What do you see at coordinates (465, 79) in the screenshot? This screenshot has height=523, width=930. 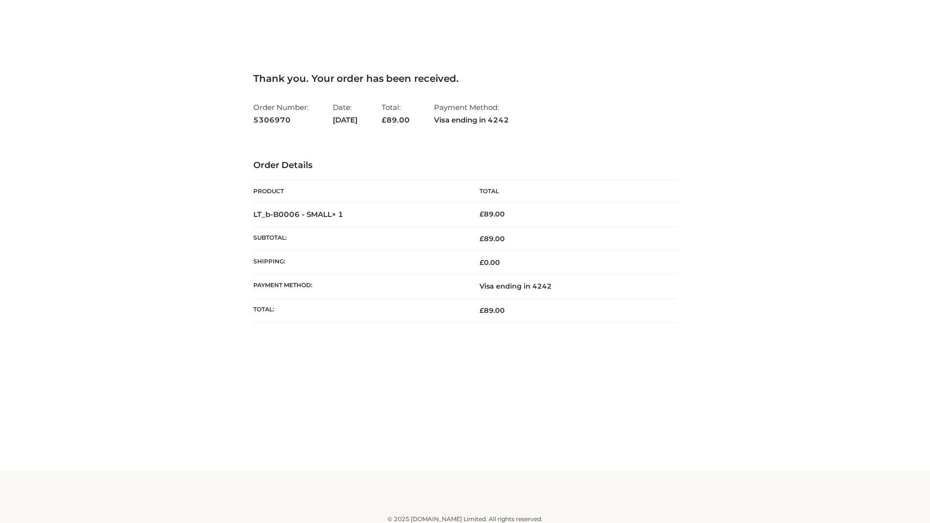 I see `h3: Thank you. Your order has been received.` at bounding box center [465, 79].